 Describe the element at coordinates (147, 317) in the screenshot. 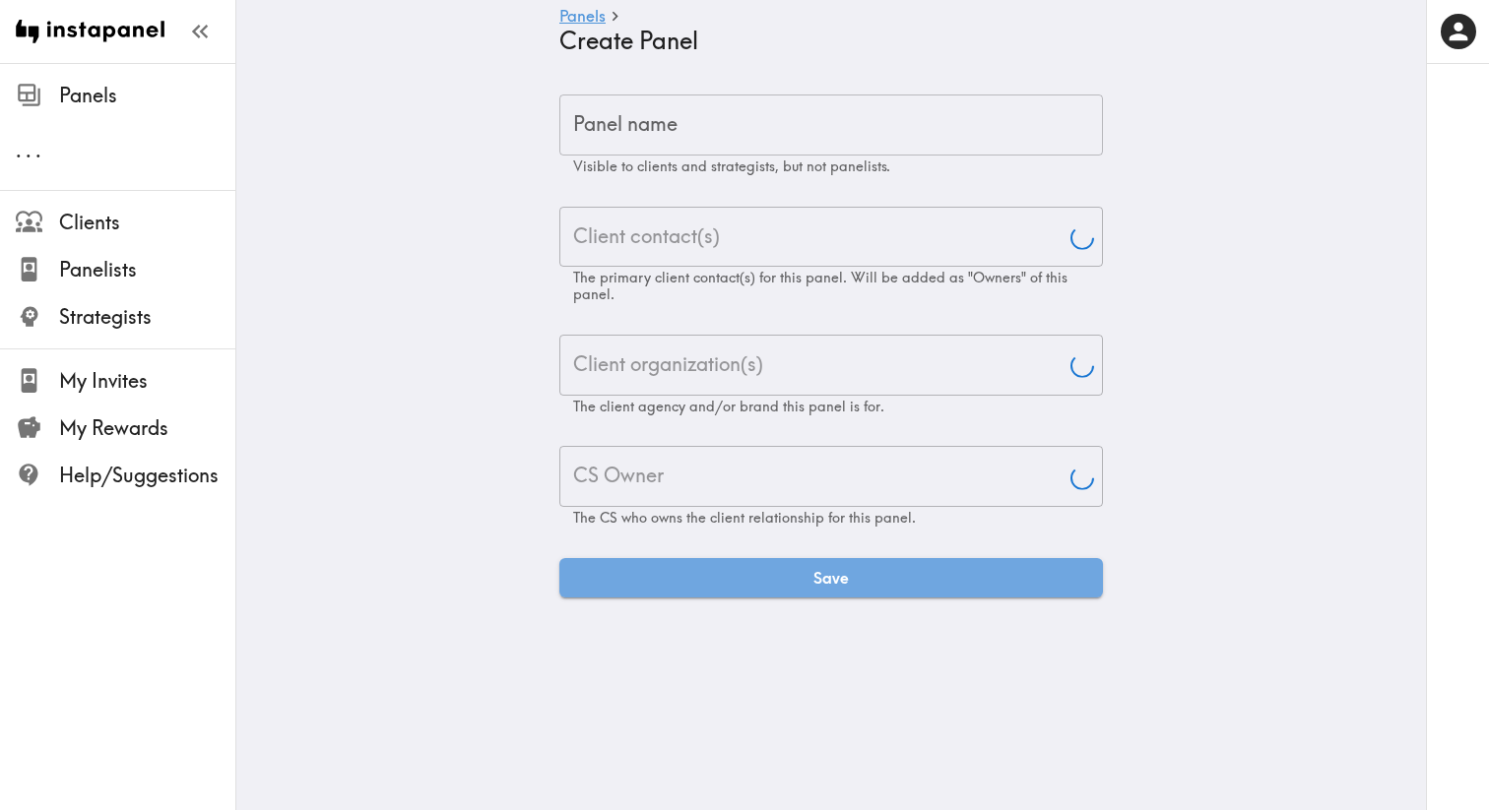

I see `span: Strategists` at that location.